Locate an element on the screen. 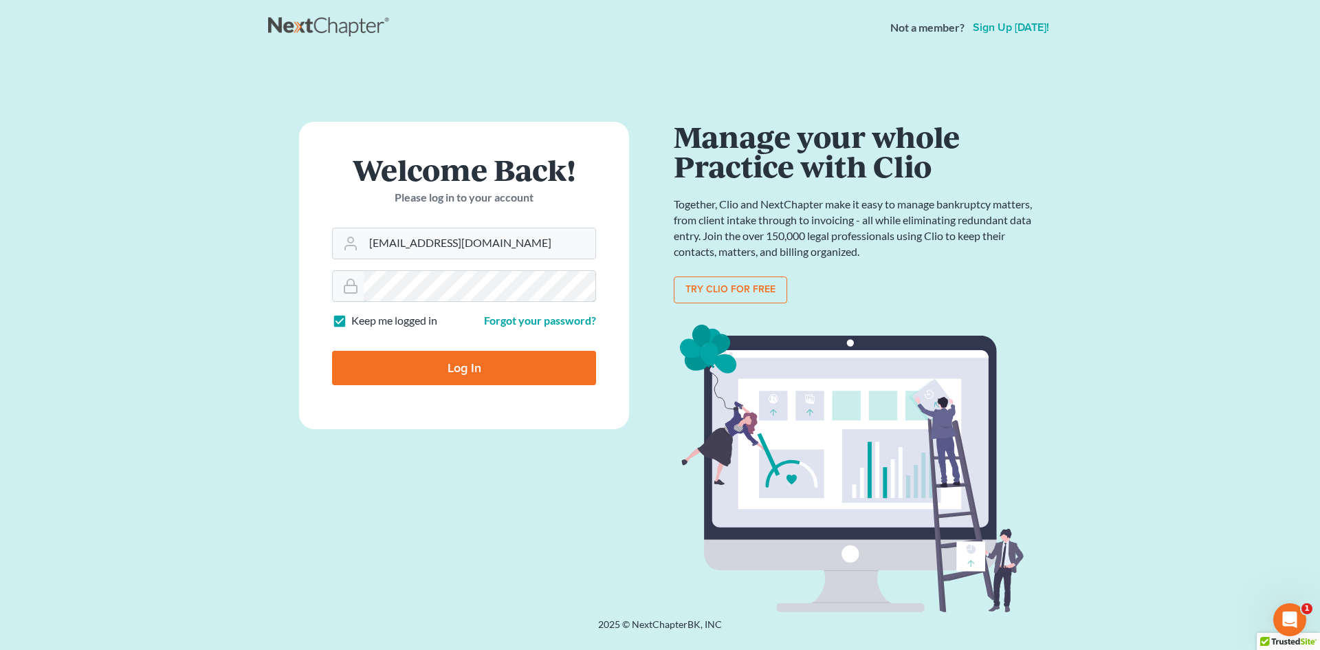 This screenshot has height=650, width=1320. a: Forgot your password? is located at coordinates (540, 320).